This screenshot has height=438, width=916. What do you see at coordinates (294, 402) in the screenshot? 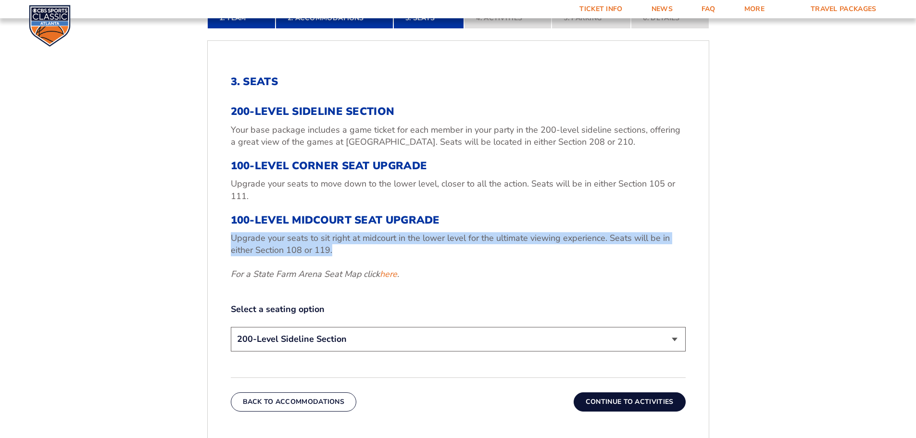
I see `button: Back To Accommodations` at bounding box center [294, 402].